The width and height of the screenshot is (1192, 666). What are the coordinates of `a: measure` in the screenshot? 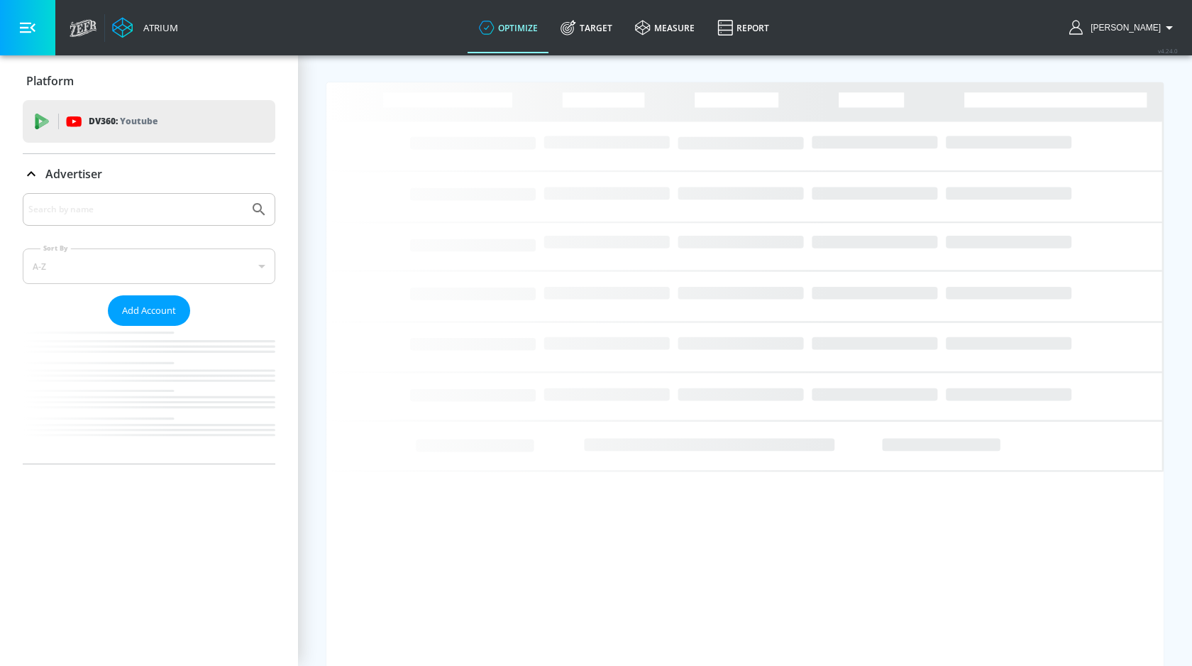 It's located at (665, 28).